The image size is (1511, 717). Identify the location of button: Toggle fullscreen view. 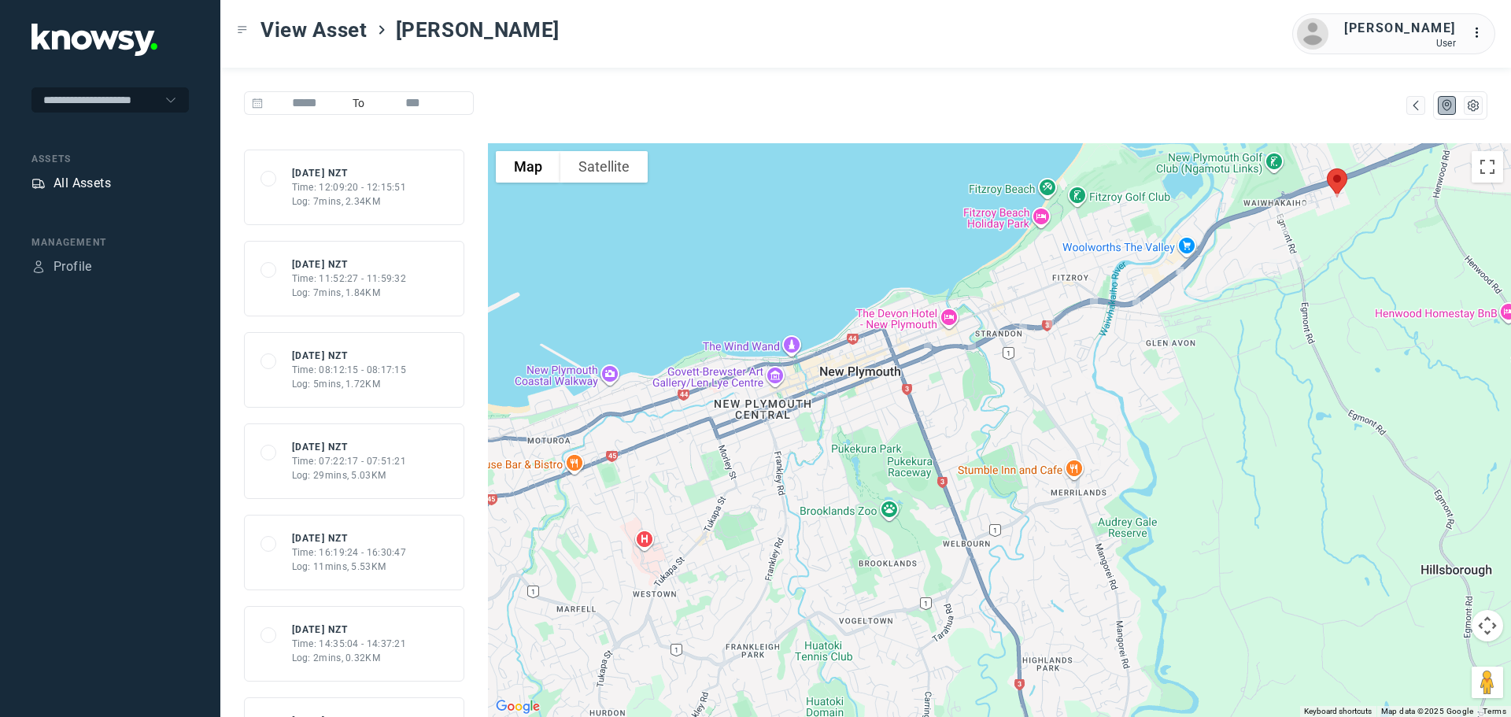
(1488, 167).